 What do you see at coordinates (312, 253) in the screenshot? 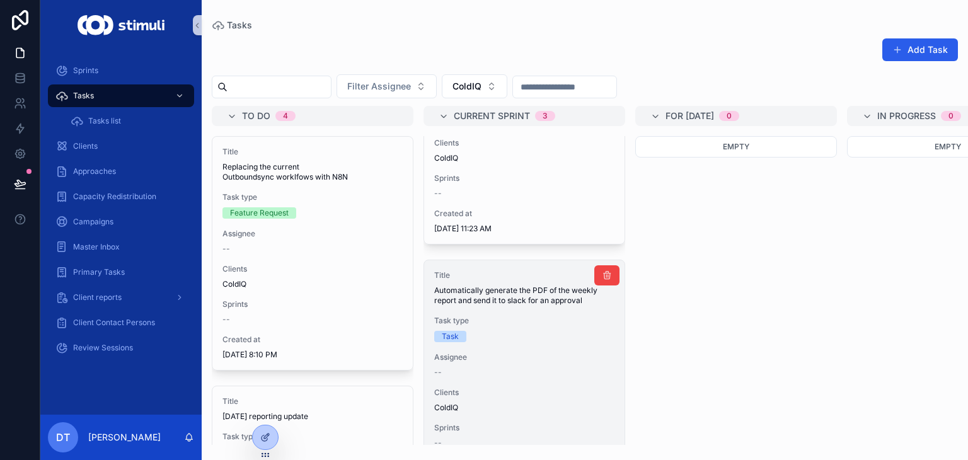
I see `a: TitleReplacing the current Outboundsync worklfows with N8NTask typeFeature RequestAssignee--Clien...` at bounding box center [312, 253].